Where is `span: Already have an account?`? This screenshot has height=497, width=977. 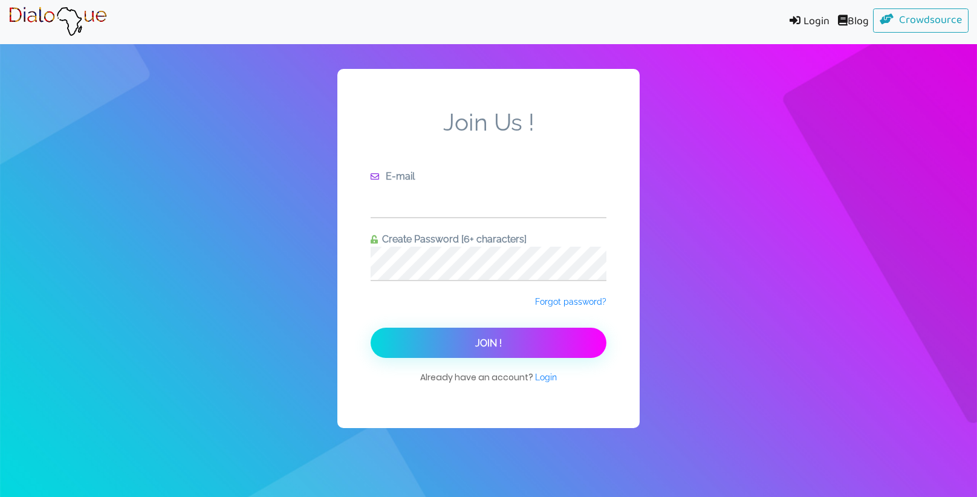
span: Already have an account? is located at coordinates (488, 383).